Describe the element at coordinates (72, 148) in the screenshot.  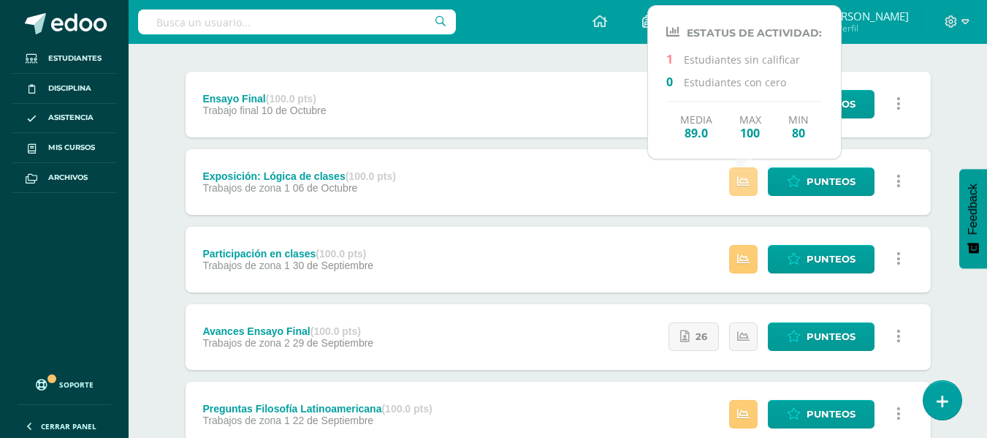
I see `span: Mis cursos` at that location.